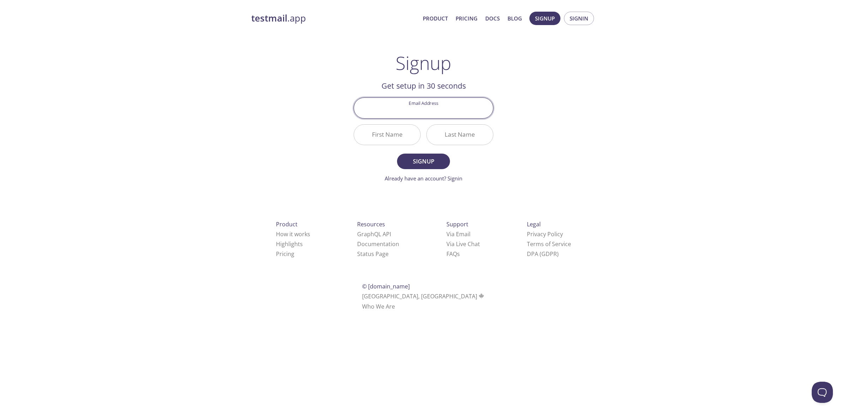 The width and height of the screenshot is (847, 417). I want to click on a: How it works, so click(293, 234).